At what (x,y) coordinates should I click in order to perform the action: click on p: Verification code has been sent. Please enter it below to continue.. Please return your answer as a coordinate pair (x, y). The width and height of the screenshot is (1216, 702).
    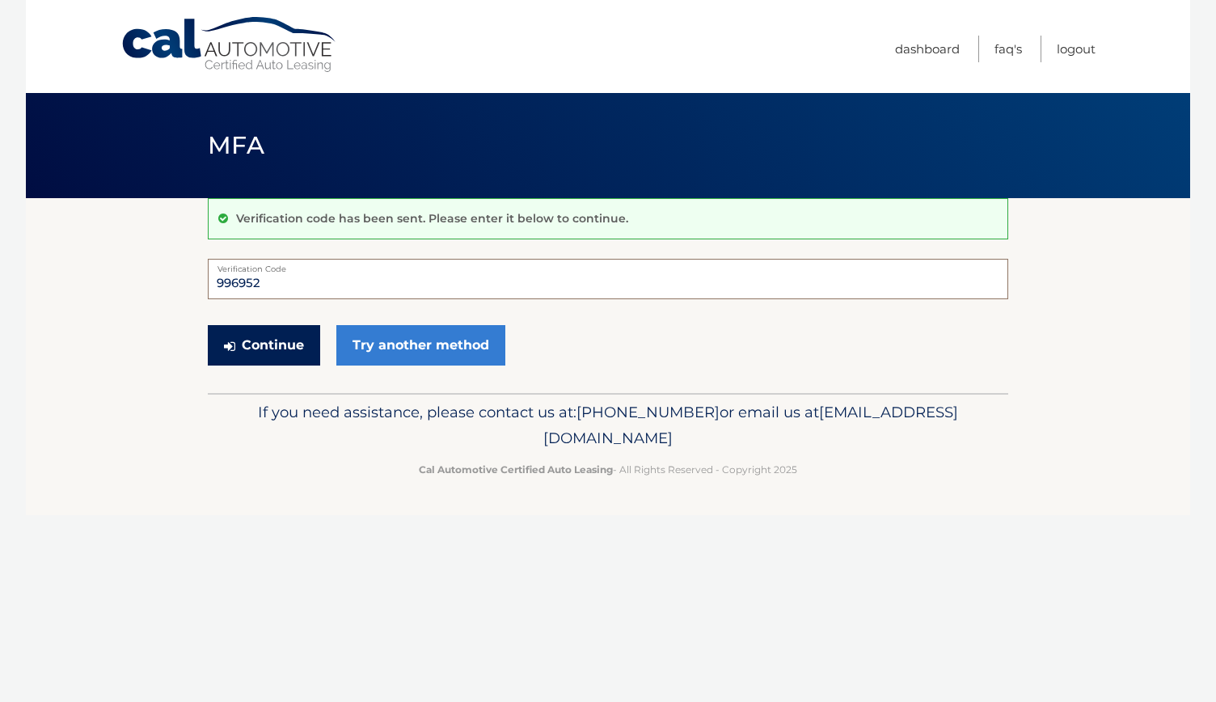
    Looking at the image, I should click on (432, 218).